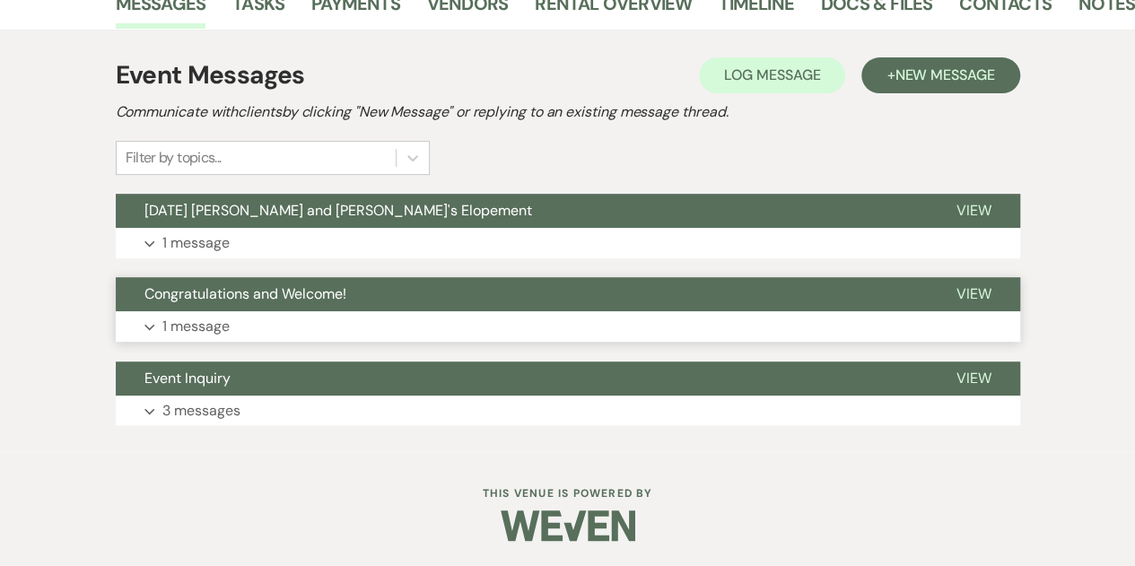 This screenshot has width=1135, height=566. I want to click on div: Filter by topics..., so click(173, 158).